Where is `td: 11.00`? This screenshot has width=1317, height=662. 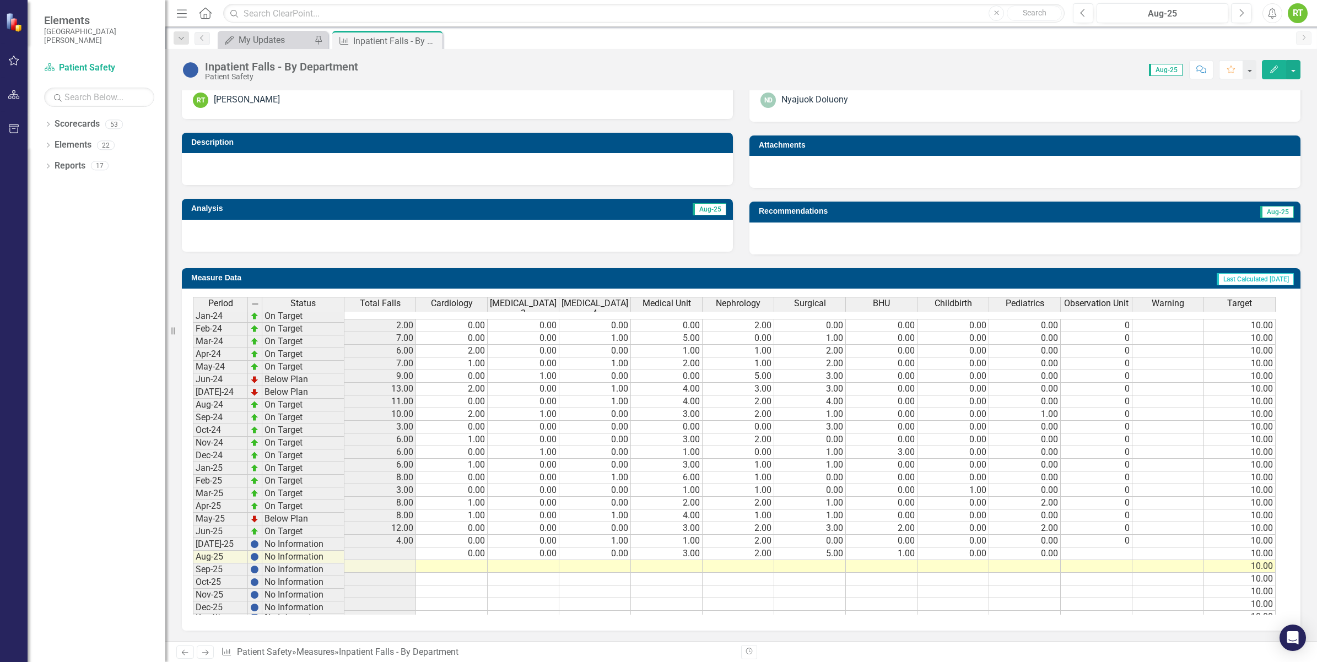
td: 11.00 is located at coordinates (380, 402).